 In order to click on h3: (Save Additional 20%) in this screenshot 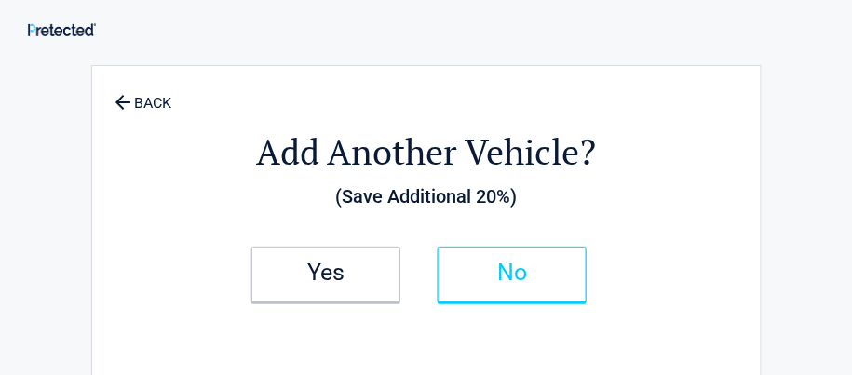, I will do `click(427, 197)`.